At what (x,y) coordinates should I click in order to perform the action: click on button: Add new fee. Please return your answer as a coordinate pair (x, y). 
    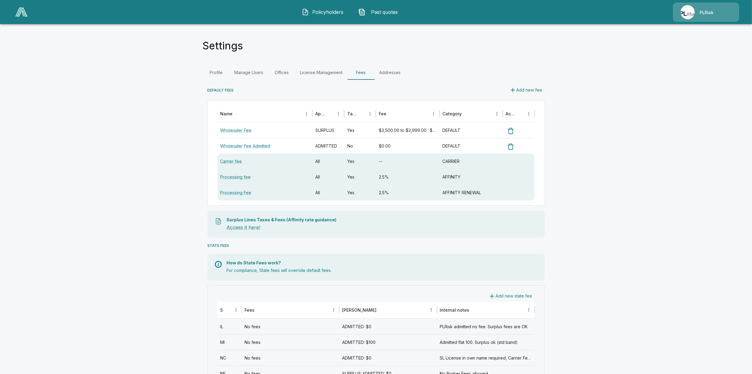
    Looking at the image, I should click on (526, 90).